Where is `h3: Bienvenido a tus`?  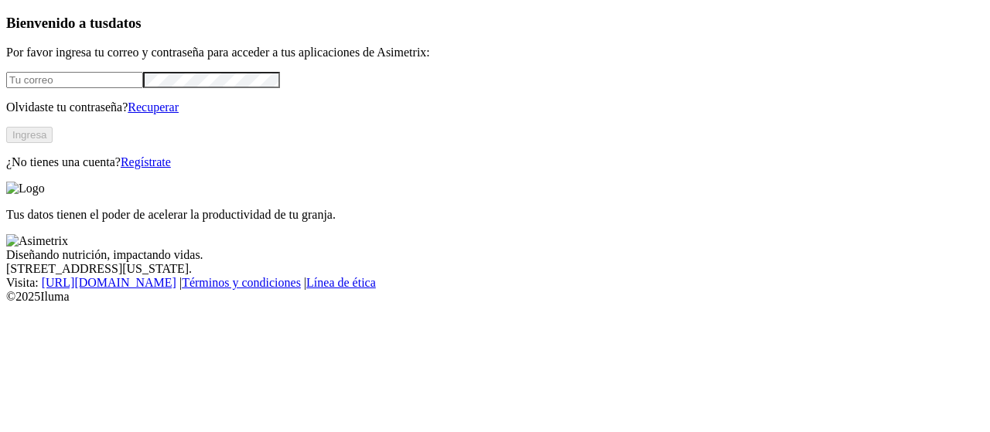
h3: Bienvenido a tus is located at coordinates (495, 23).